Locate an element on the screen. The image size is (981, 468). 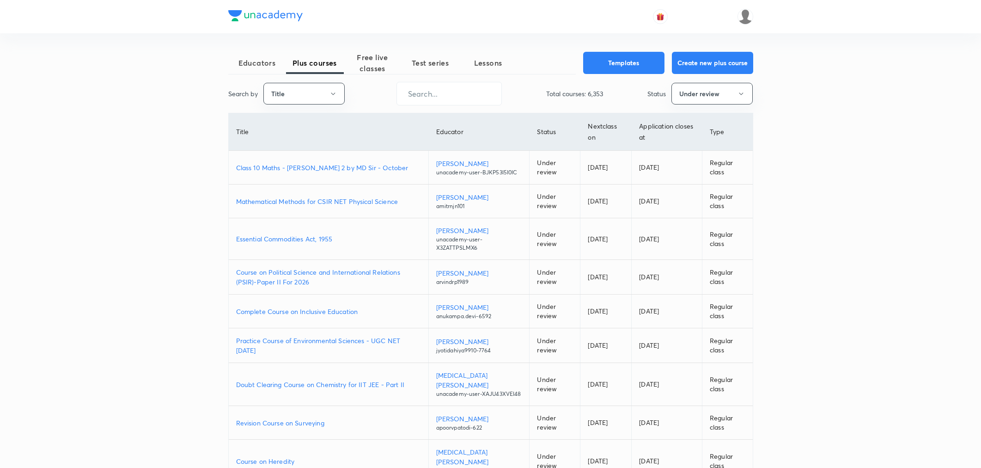
p: apoorvpatodi-622 is located at coordinates (479, 428).